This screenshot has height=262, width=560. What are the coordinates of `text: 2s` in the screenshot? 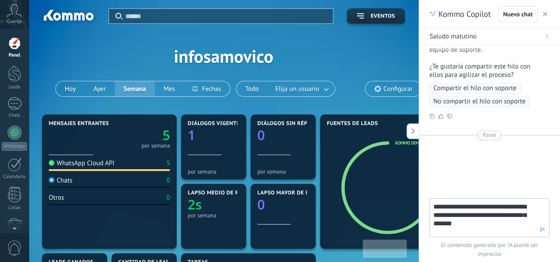 It's located at (195, 204).